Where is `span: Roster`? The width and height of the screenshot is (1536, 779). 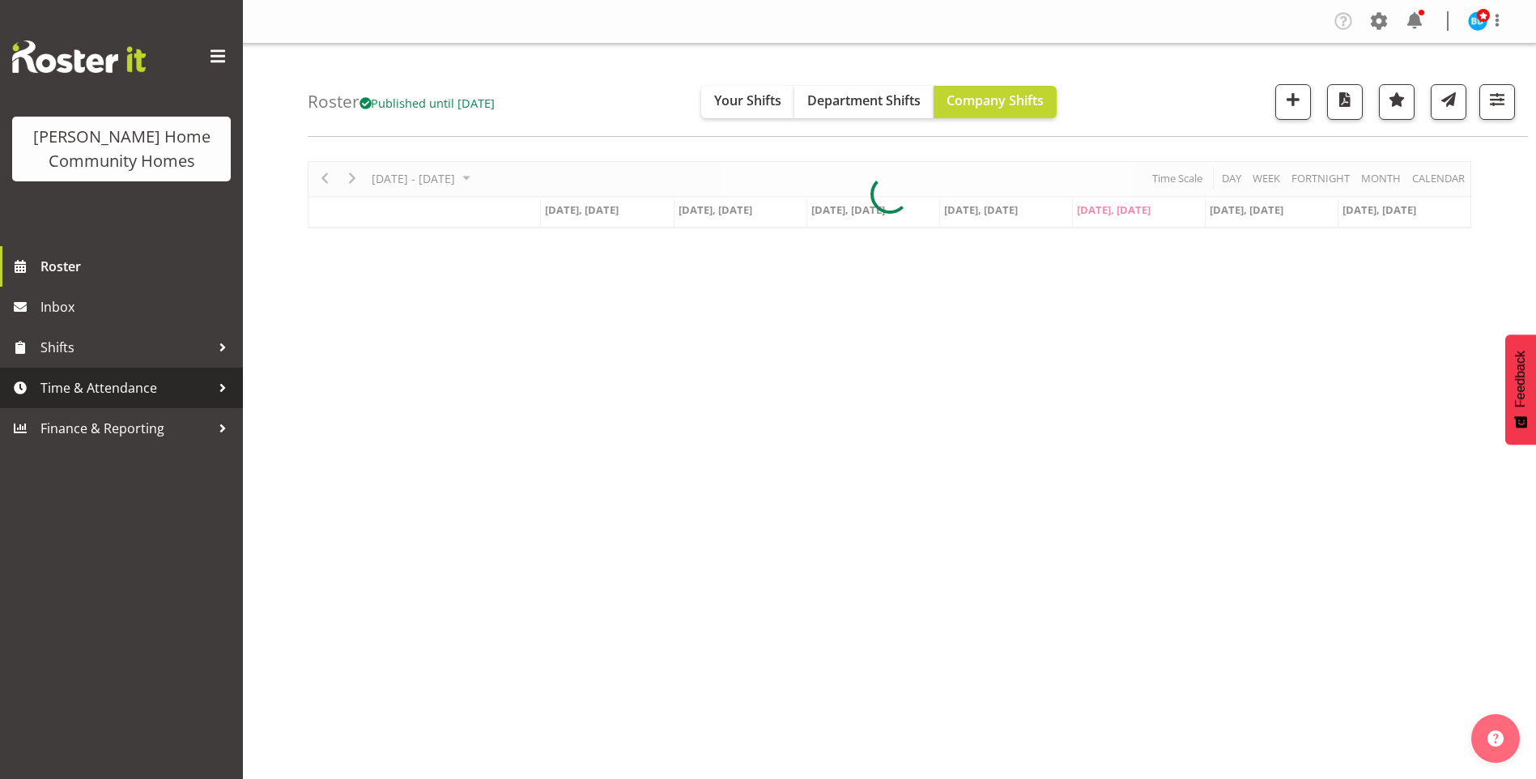
span: Roster is located at coordinates (138, 266).